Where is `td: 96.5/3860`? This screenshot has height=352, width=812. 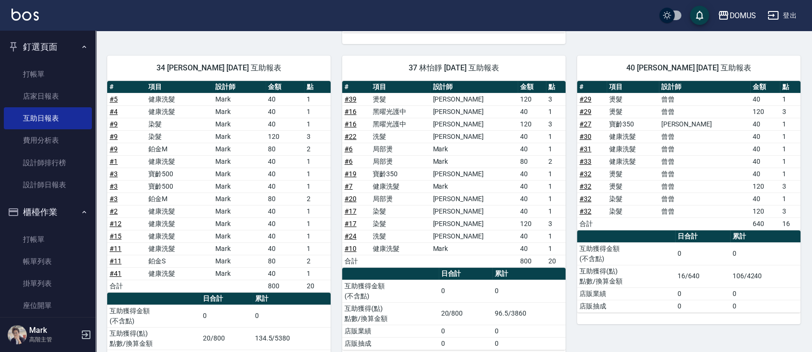 td: 96.5/3860 is located at coordinates (529, 313).